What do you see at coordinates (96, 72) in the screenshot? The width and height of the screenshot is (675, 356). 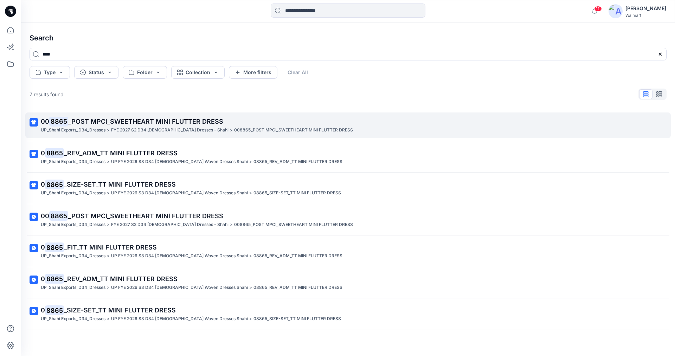 I see `button: Status` at bounding box center [96, 72].